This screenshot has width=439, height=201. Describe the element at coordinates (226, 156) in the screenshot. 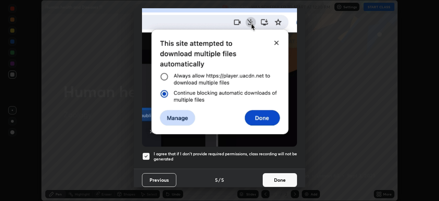

I see `h5: I agree that if I don't provide required permissions, class recording will not be generated` at that location.